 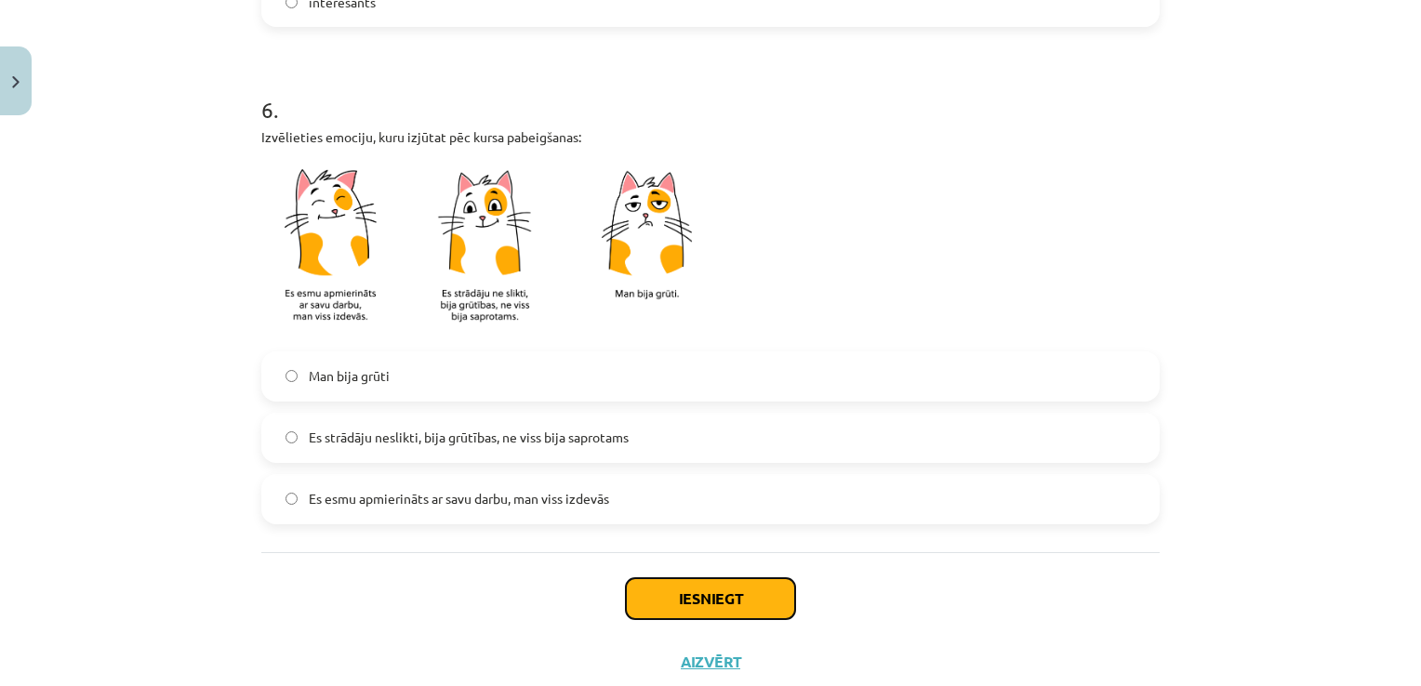 What do you see at coordinates (16, 82) in the screenshot?
I see `img: icon-close-lesson-0947bae3869378f0d4975bcd49f059093ad1ed9edebbc8119c70593378902aed.svg` at bounding box center [16, 82].